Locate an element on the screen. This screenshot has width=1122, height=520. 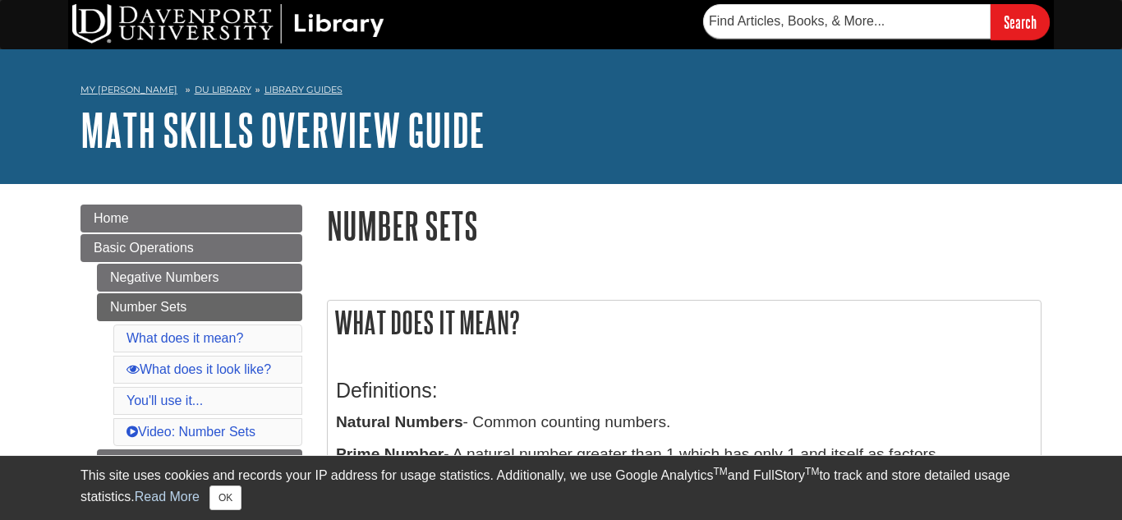
a: Read More is located at coordinates (167, 496).